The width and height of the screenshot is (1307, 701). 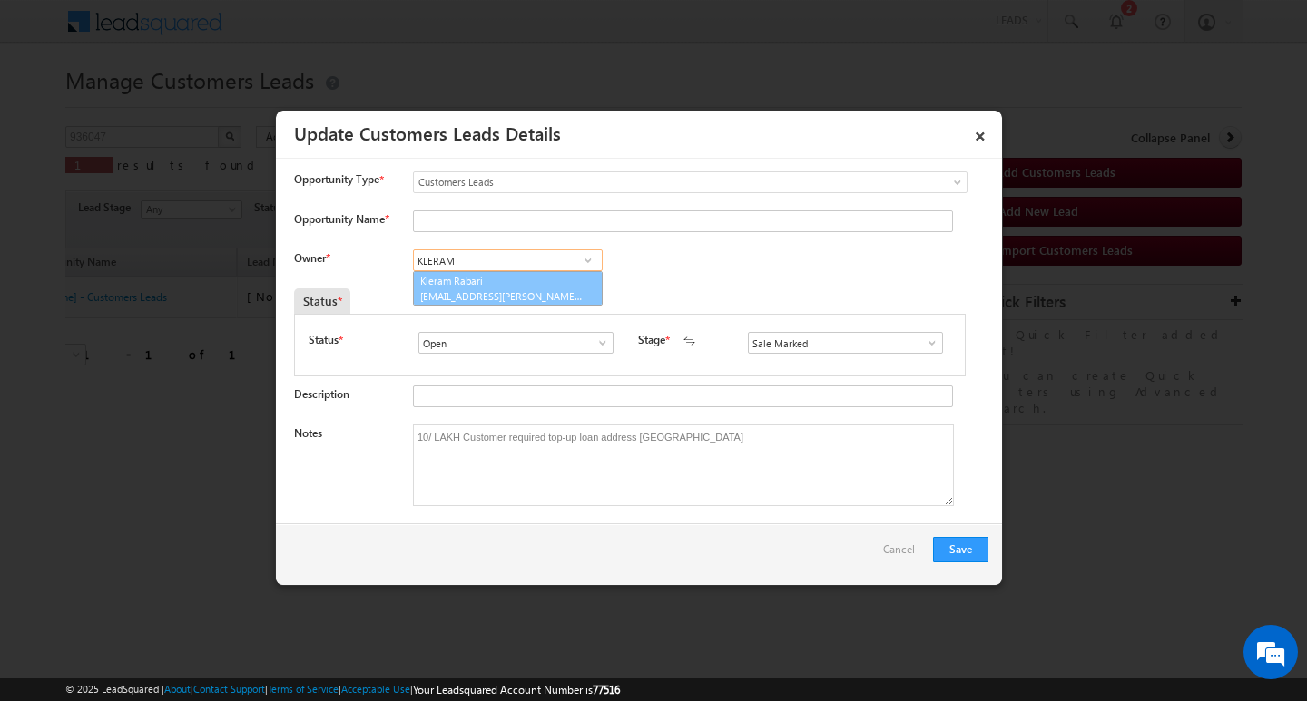 I want to click on label: Description, so click(x=321, y=394).